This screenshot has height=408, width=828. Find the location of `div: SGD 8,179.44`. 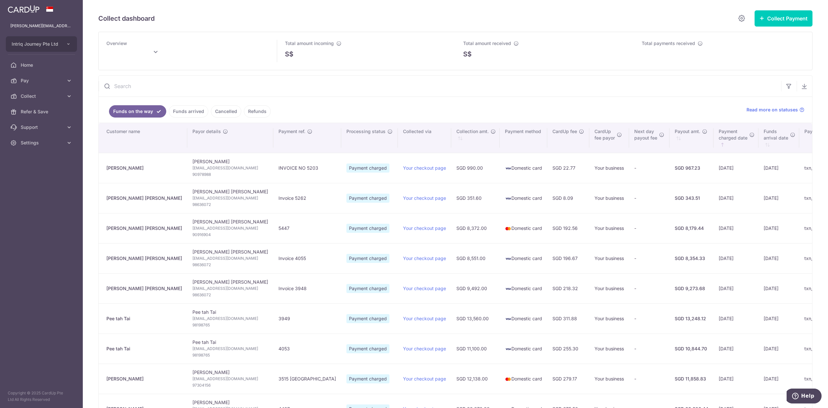

div: SGD 8,179.44 is located at coordinates (692, 228).